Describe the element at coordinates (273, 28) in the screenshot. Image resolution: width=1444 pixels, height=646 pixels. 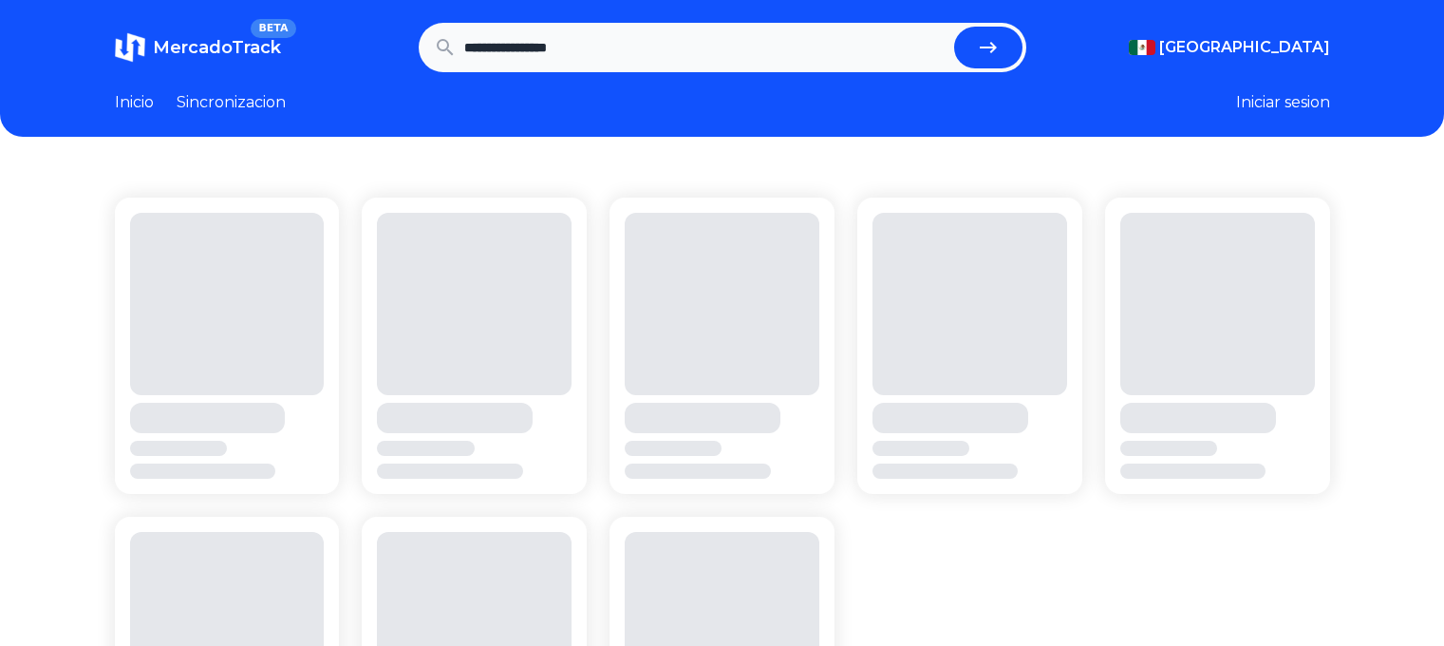
I see `span: BETA` at that location.